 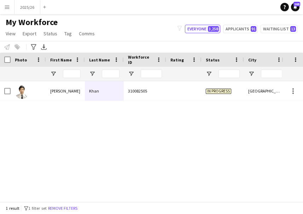 I want to click on input: Last Name Filter Input, so click(x=111, y=74).